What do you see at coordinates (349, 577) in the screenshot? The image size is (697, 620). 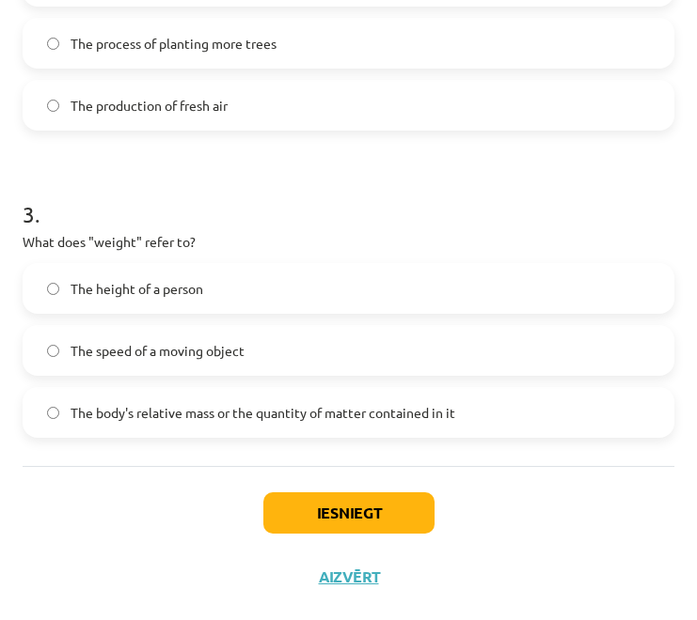 I see `button: Aizvērt` at bounding box center [349, 577].